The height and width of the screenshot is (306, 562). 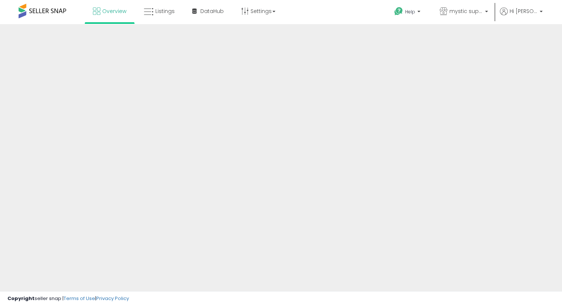 I want to click on i: Get Help, so click(x=399, y=11).